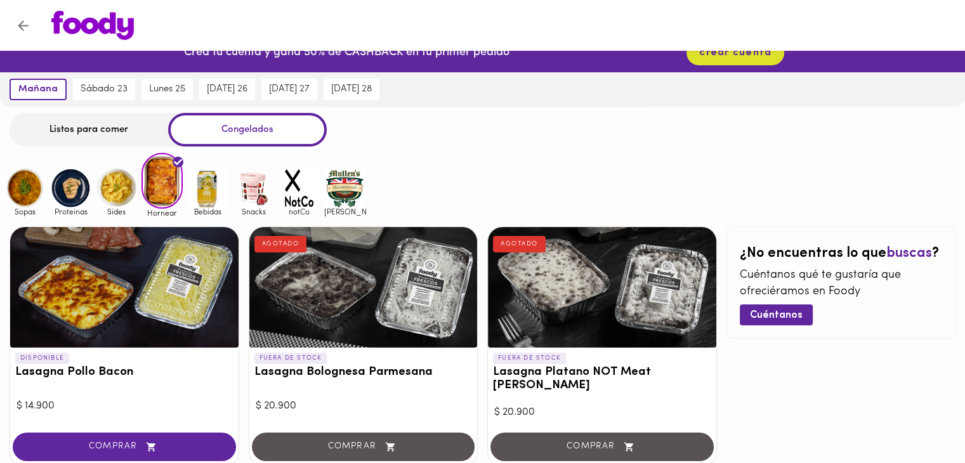 This screenshot has height=463, width=965. Describe the element at coordinates (347, 53) in the screenshot. I see `p: Crea tu cuenta y gana 50% de CASHBACK en tu primer pedido` at that location.